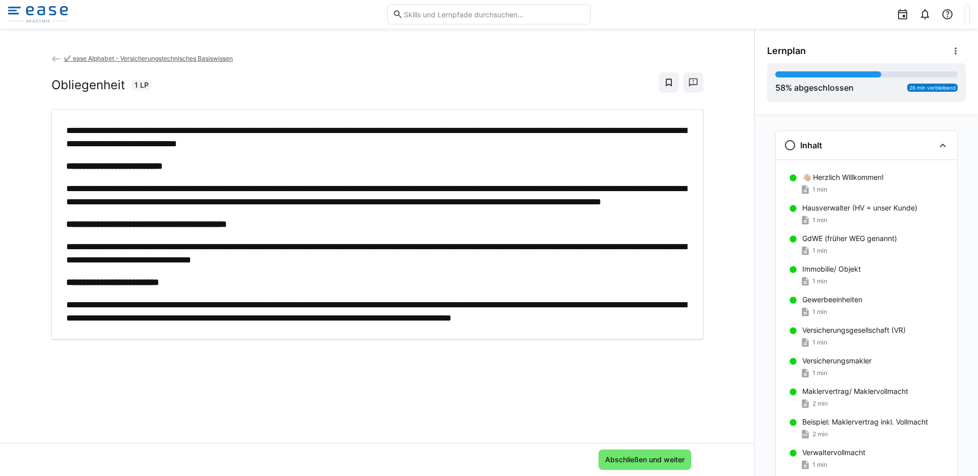 The height and width of the screenshot is (476, 978). What do you see at coordinates (494, 14) in the screenshot?
I see `input: Skills und Lernpfade durchsuchen…` at bounding box center [494, 14].